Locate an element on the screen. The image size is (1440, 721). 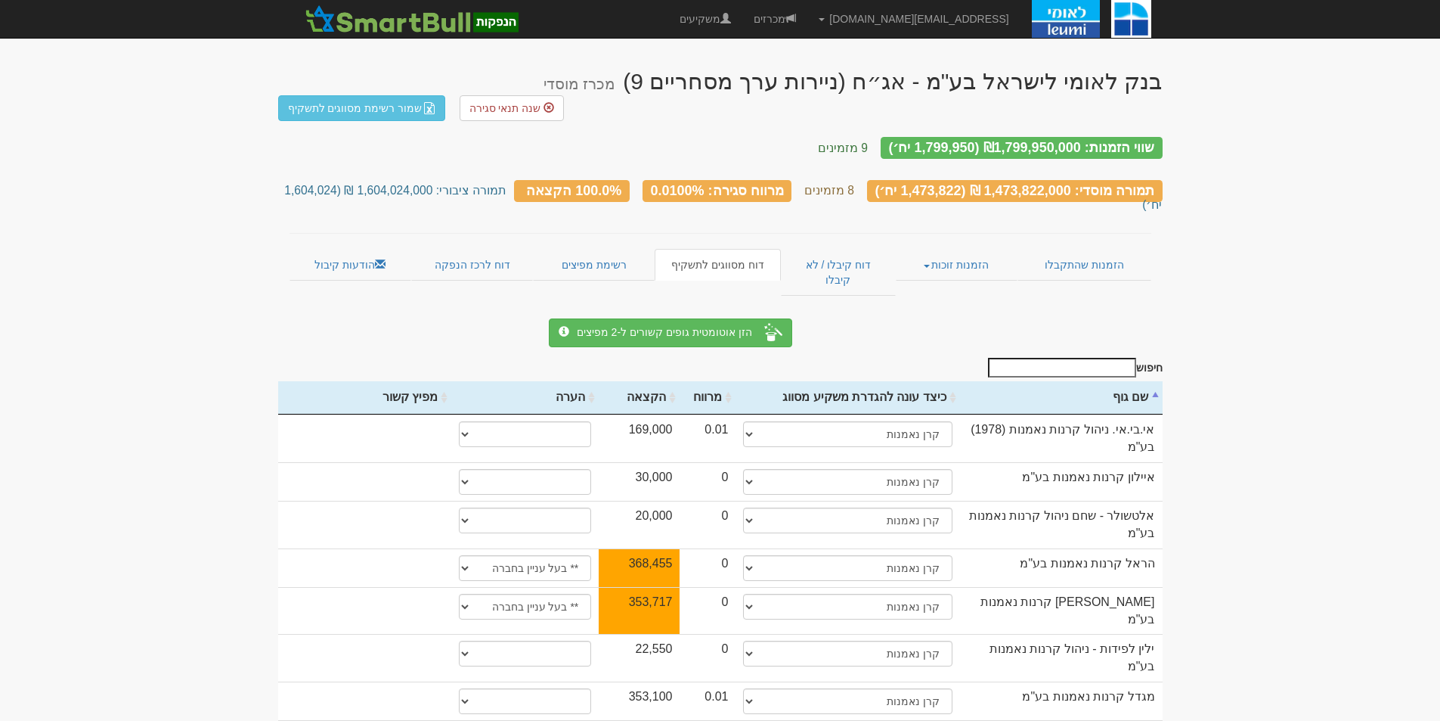
button: הזן אוטומטית גופים קשורים ל-2 מפיצים is located at coordinates (671, 333).